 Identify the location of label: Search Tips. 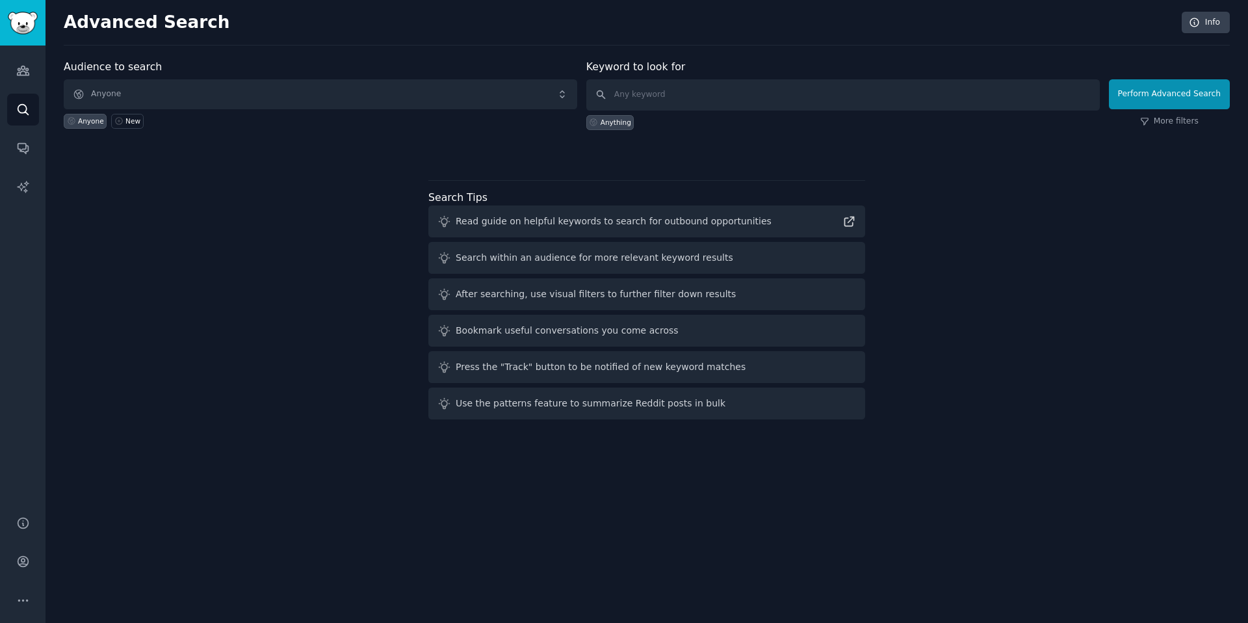
(458, 197).